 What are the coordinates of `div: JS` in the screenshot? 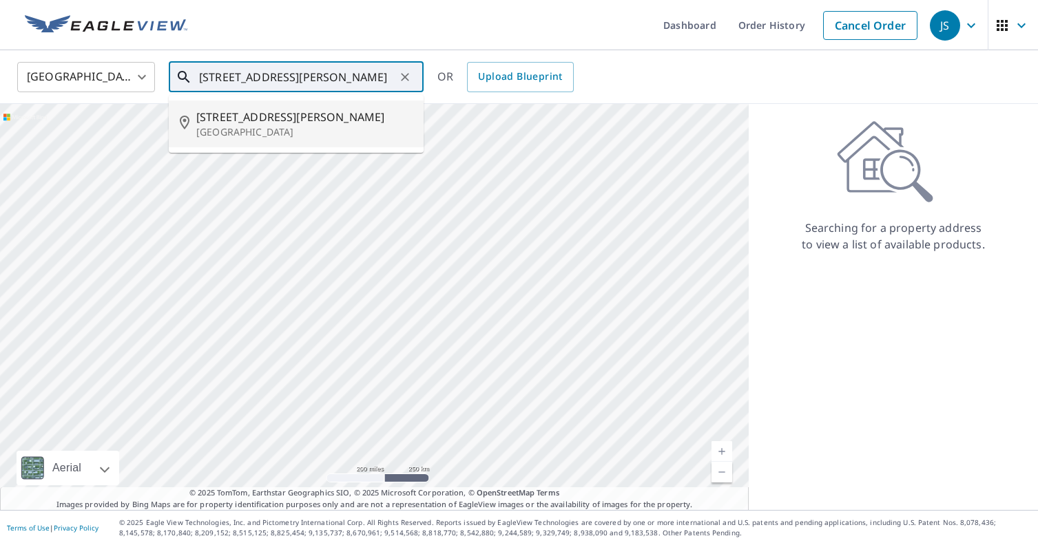 It's located at (945, 25).